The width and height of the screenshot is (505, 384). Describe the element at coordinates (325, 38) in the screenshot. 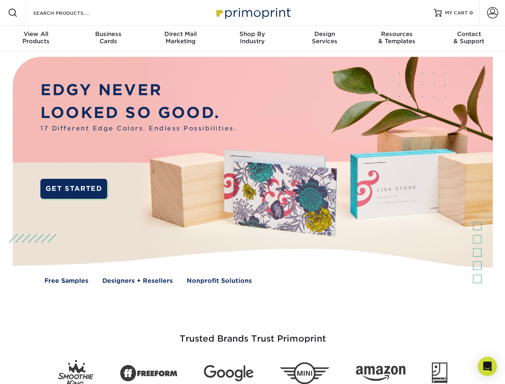

I see `a: DesignServices` at that location.